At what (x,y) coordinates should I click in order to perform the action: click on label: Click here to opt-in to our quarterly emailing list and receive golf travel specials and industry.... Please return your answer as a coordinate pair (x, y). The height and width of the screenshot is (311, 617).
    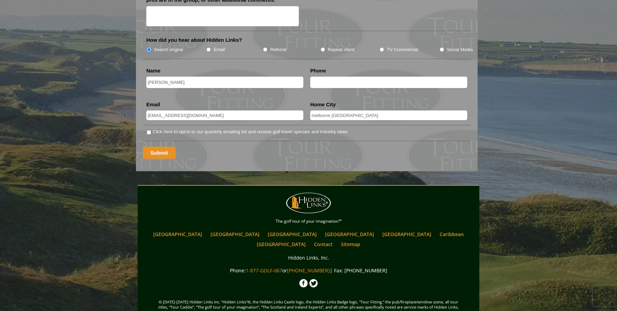
    Looking at the image, I should click on (250, 132).